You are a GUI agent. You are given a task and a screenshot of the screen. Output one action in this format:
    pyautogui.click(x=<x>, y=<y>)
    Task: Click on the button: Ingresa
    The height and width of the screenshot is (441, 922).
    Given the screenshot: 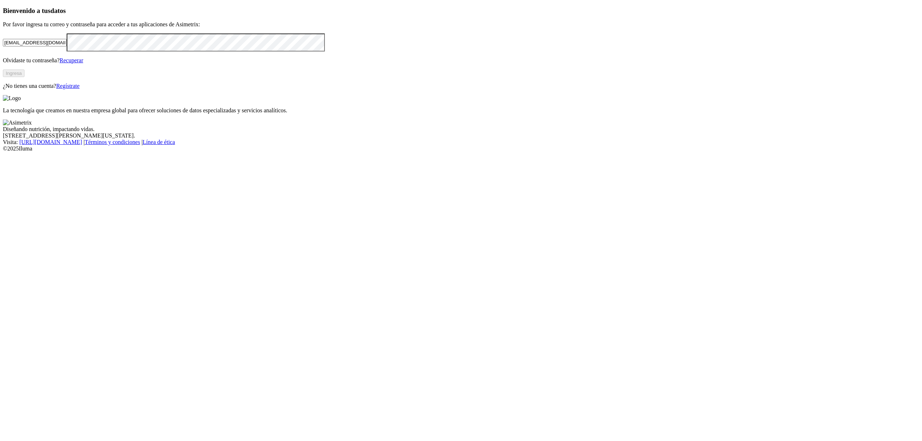 What is the action you would take?
    pyautogui.click(x=14, y=73)
    